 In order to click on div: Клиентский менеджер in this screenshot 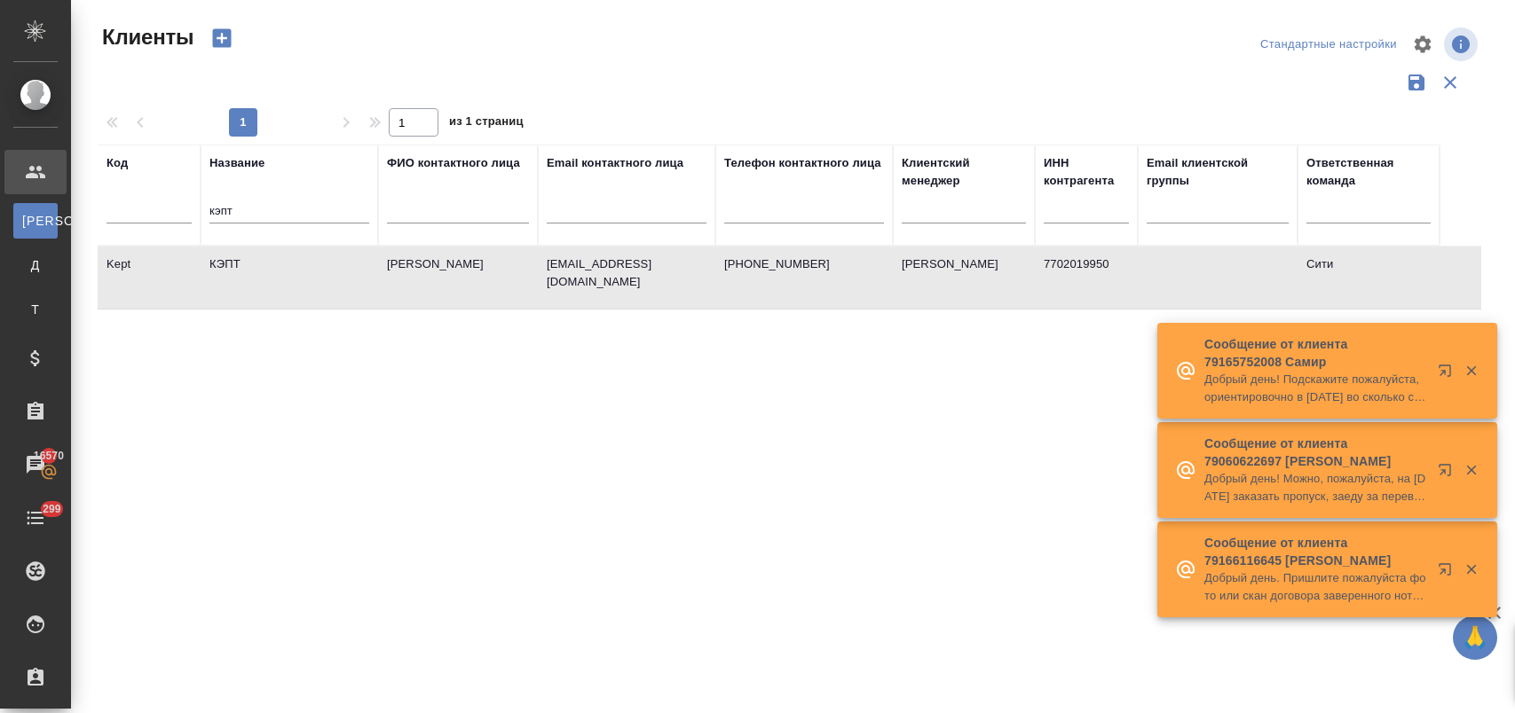, I will do `click(964, 172)`.